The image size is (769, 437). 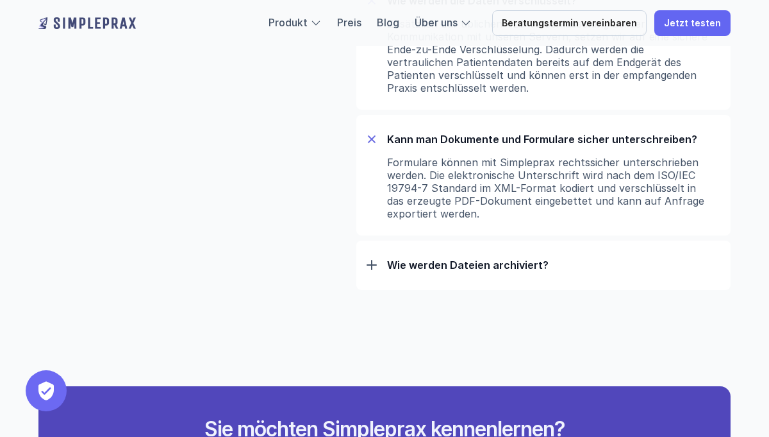 I want to click on p: Jetzt testen, so click(x=692, y=23).